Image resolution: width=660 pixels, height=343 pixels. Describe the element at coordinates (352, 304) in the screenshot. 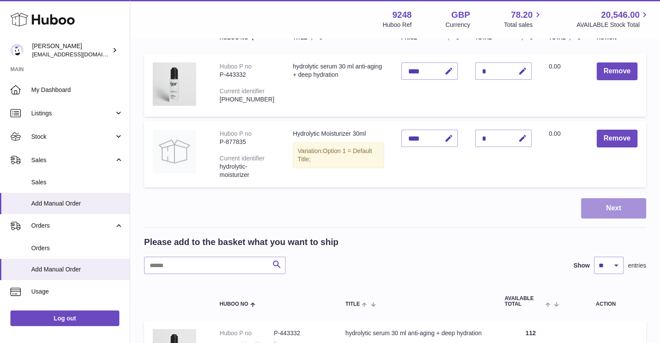

I see `span: Title` at that location.